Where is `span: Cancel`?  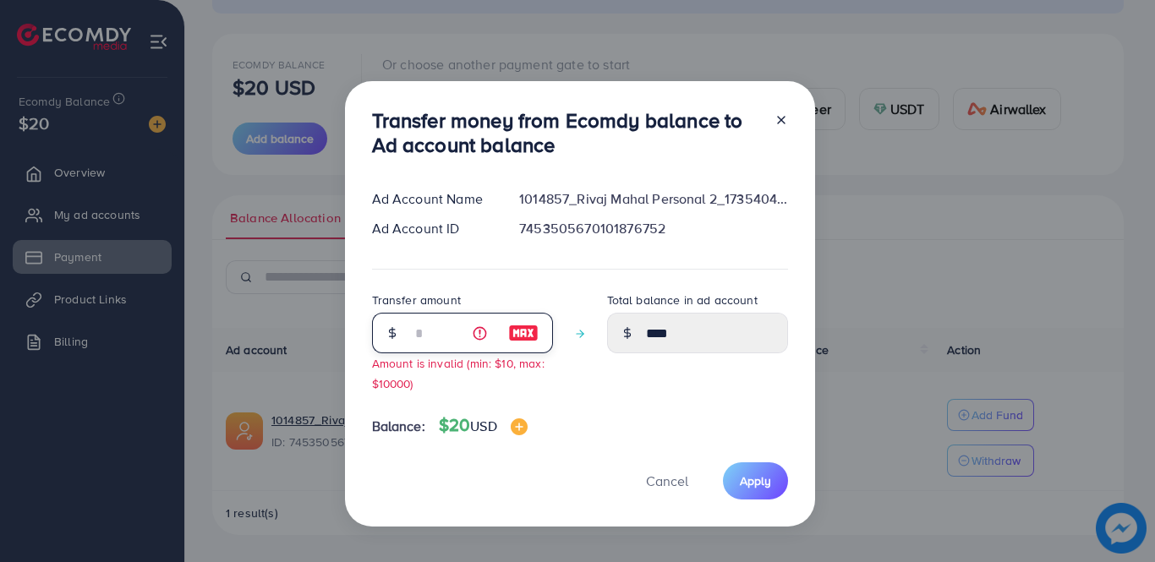
span: Cancel is located at coordinates (667, 481).